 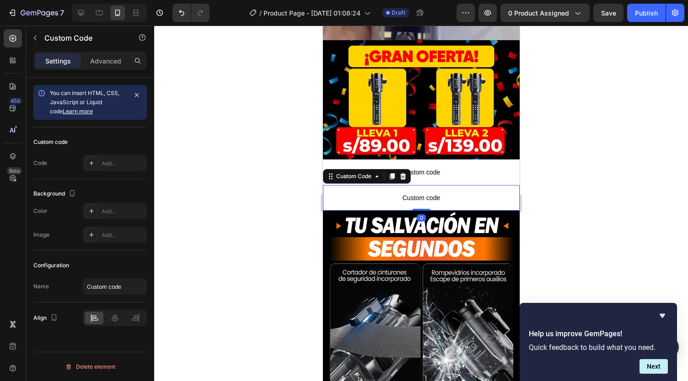 What do you see at coordinates (50, 142) in the screenshot?
I see `div: Custom code` at bounding box center [50, 142].